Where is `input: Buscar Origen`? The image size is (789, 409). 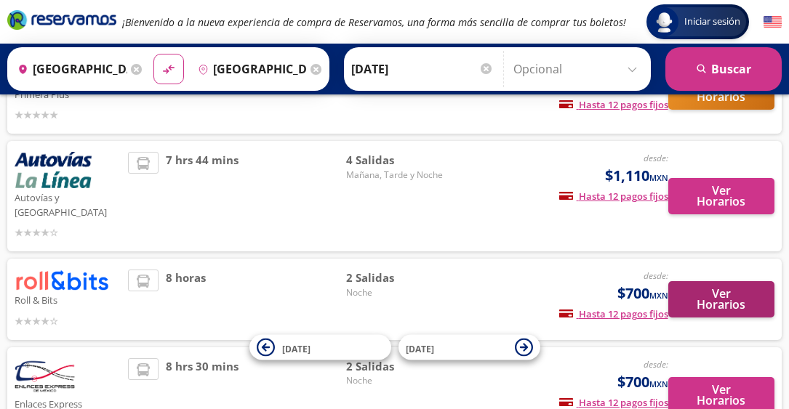 input: Buscar Origen is located at coordinates (69, 69).